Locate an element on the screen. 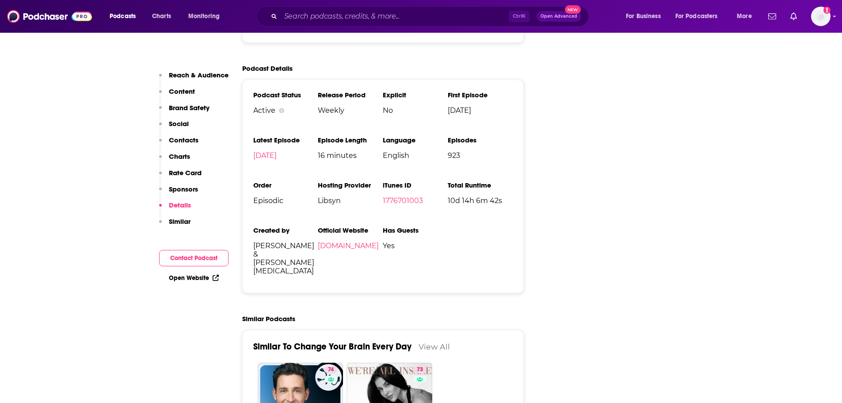 The image size is (842, 403). a: Charts is located at coordinates (161, 16).